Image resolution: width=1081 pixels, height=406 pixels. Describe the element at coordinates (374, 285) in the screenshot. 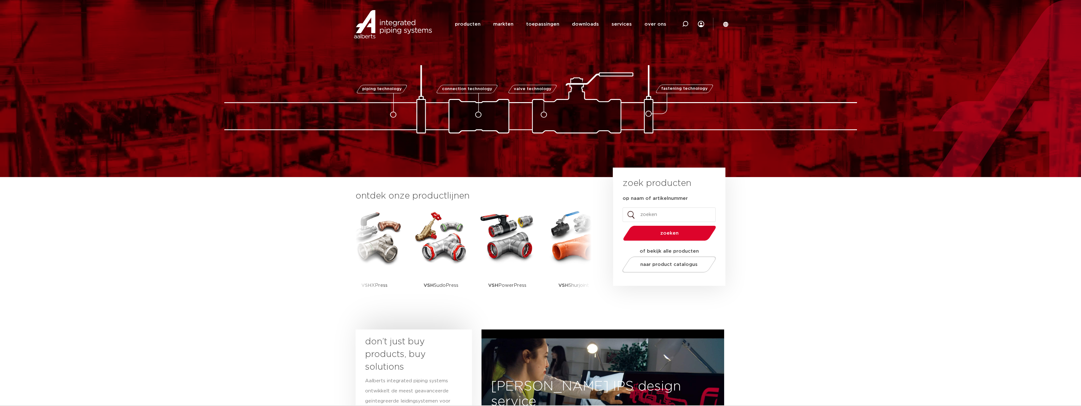

I see `p: XPress` at that location.